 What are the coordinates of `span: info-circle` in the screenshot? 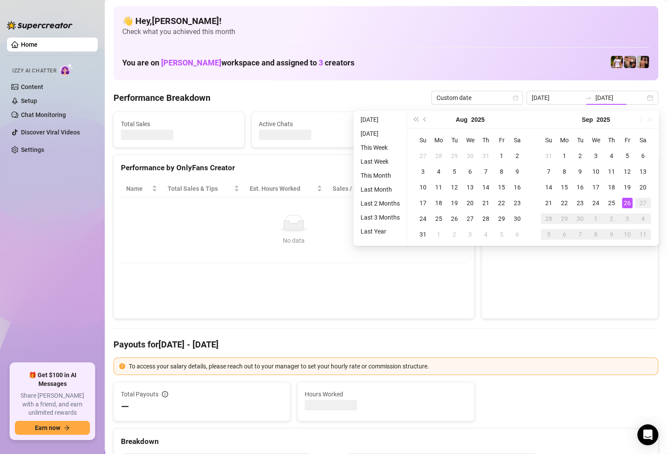 It's located at (165, 394).